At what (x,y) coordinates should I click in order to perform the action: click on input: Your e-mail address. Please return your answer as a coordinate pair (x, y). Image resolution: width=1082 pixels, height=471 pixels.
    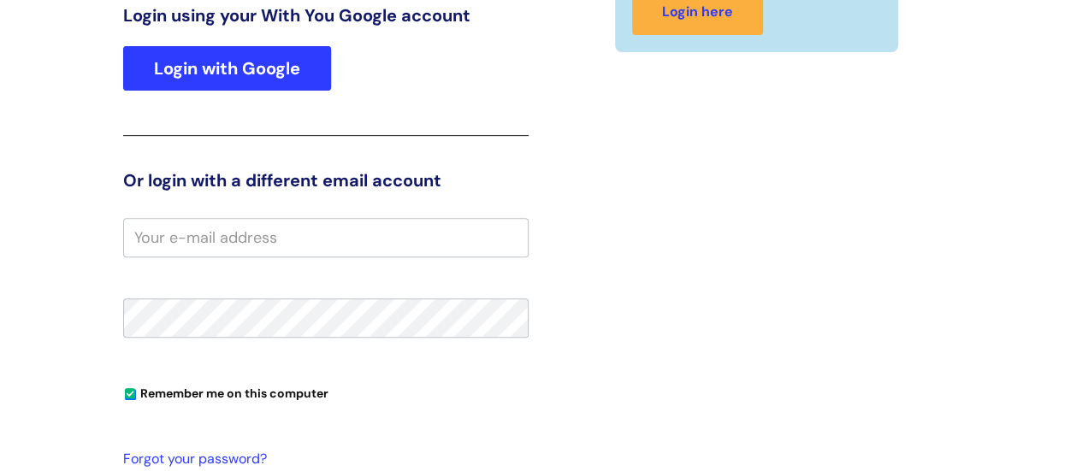
    Looking at the image, I should click on (326, 238).